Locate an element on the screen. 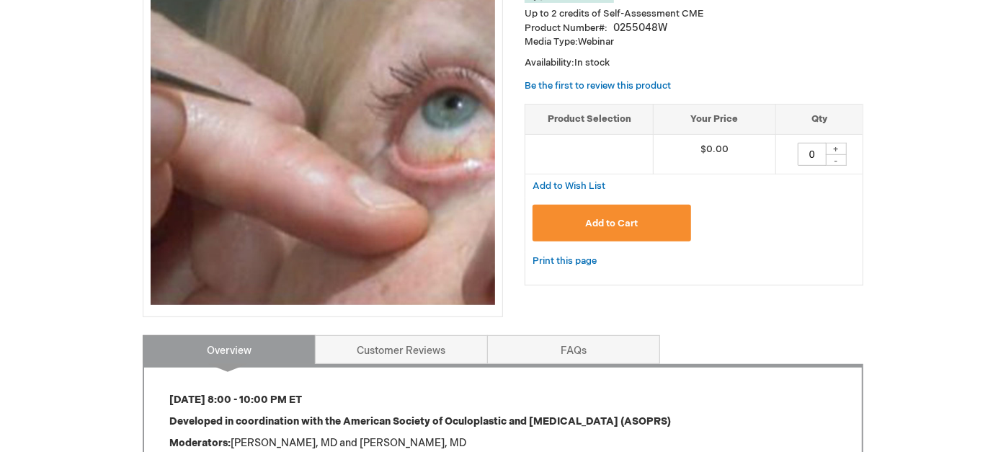 This screenshot has width=1006, height=452. strong: Moderators: is located at coordinates (200, 442).